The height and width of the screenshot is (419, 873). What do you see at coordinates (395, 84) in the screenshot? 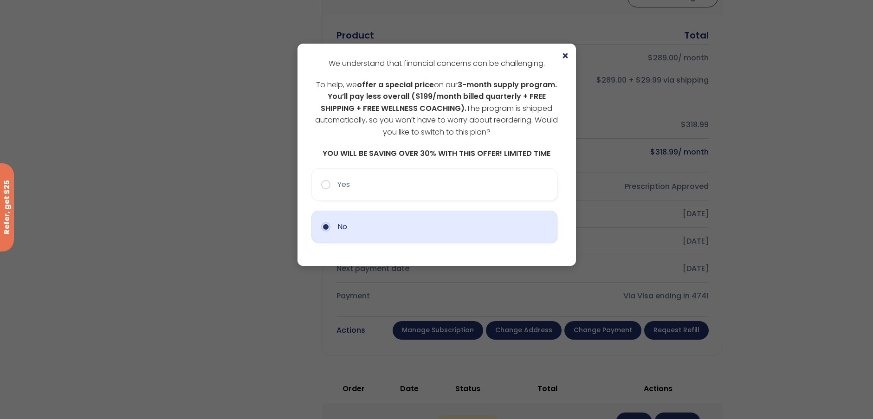
I see `span: offer a special price` at bounding box center [395, 84].